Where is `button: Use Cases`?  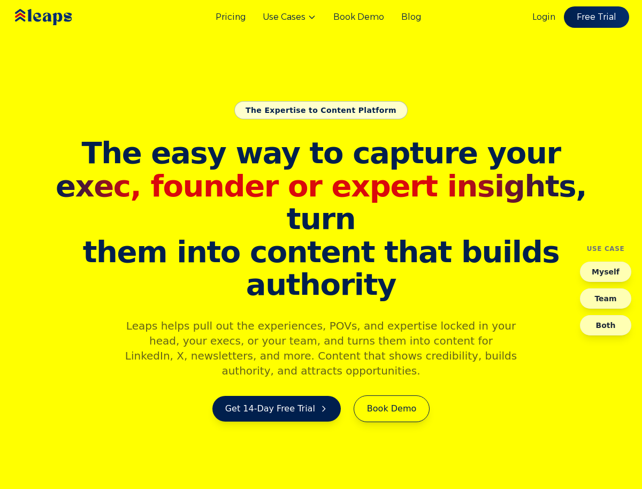
button: Use Cases is located at coordinates (289, 17).